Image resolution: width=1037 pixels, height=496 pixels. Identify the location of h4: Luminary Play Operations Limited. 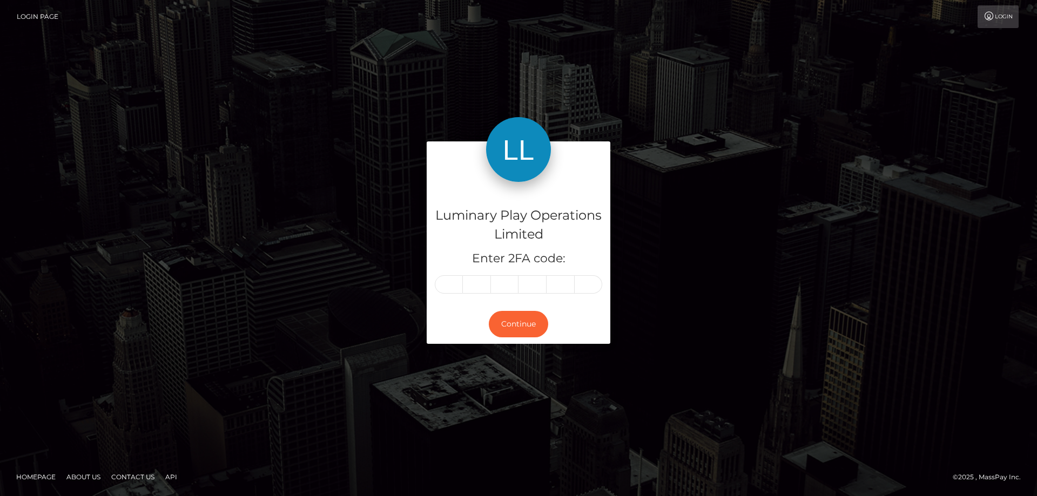
(518, 225).